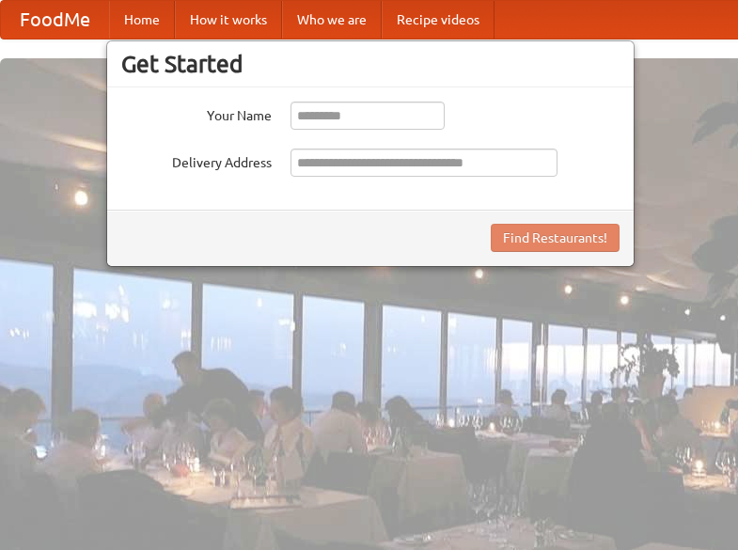  Describe the element at coordinates (332, 20) in the screenshot. I see `a: Who we are` at that location.